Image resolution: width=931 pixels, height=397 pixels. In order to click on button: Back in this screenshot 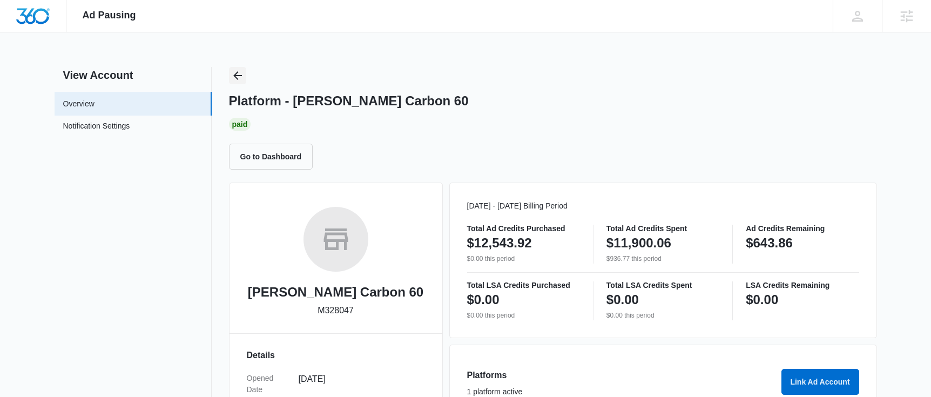, I will do `click(238, 76)`.